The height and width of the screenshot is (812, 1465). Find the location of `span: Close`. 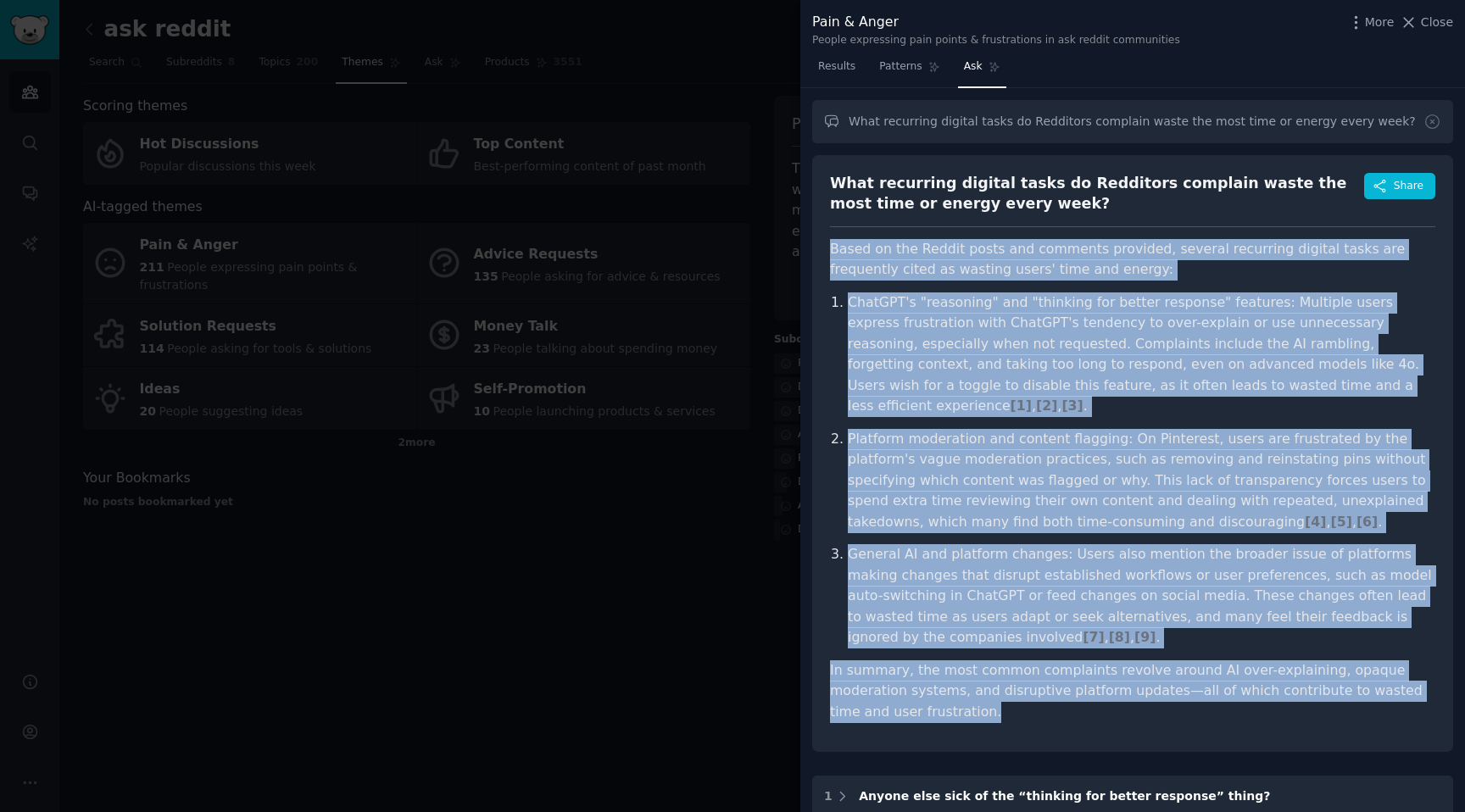

span: Close is located at coordinates (1437, 22).